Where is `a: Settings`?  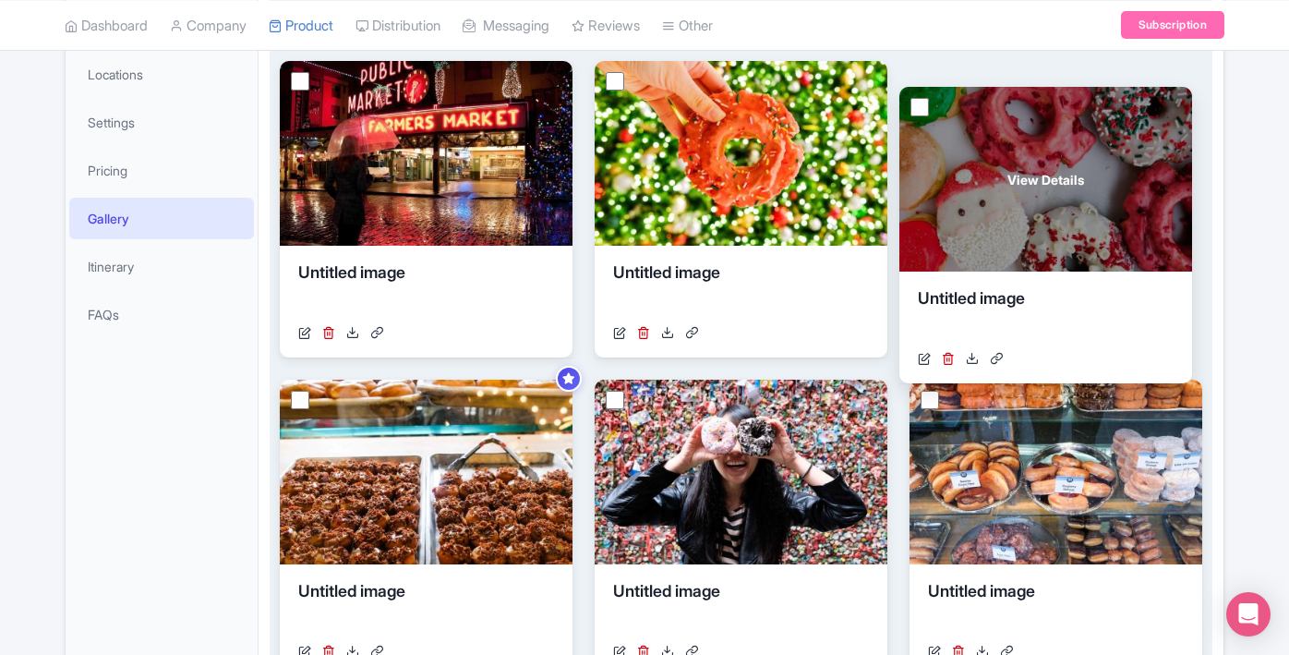 a: Settings is located at coordinates (162, 122).